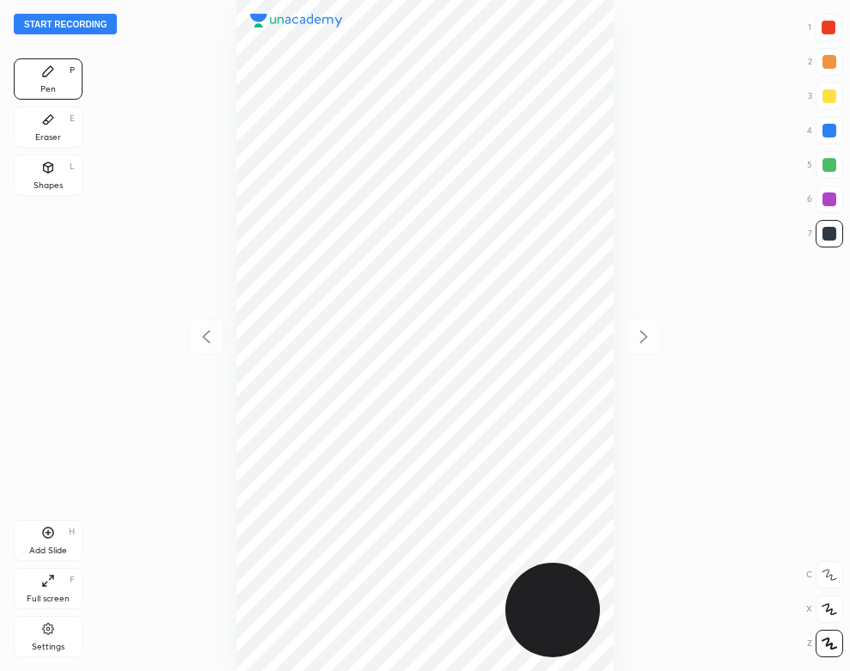 The image size is (850, 671). I want to click on div: 7, so click(825, 234).